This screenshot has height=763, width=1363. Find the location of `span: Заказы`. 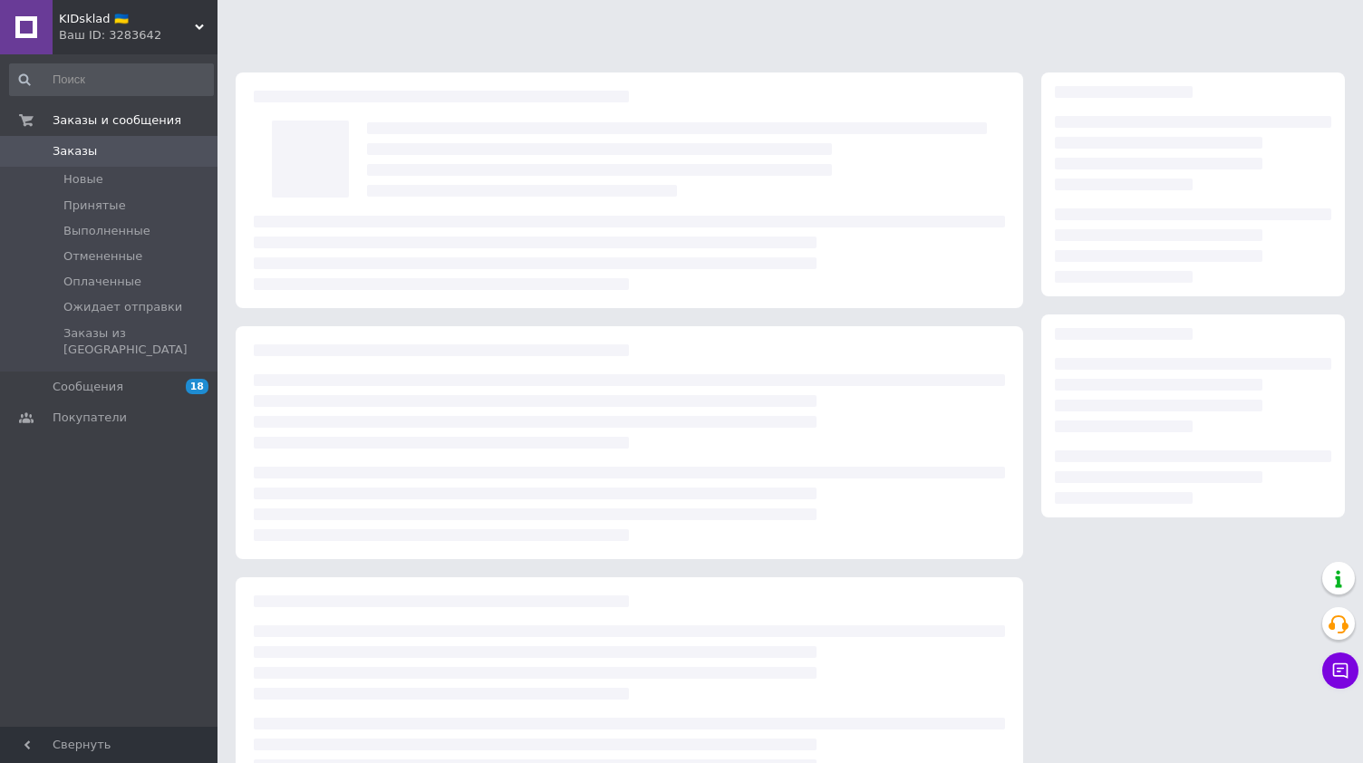

span: Заказы is located at coordinates (74, 151).